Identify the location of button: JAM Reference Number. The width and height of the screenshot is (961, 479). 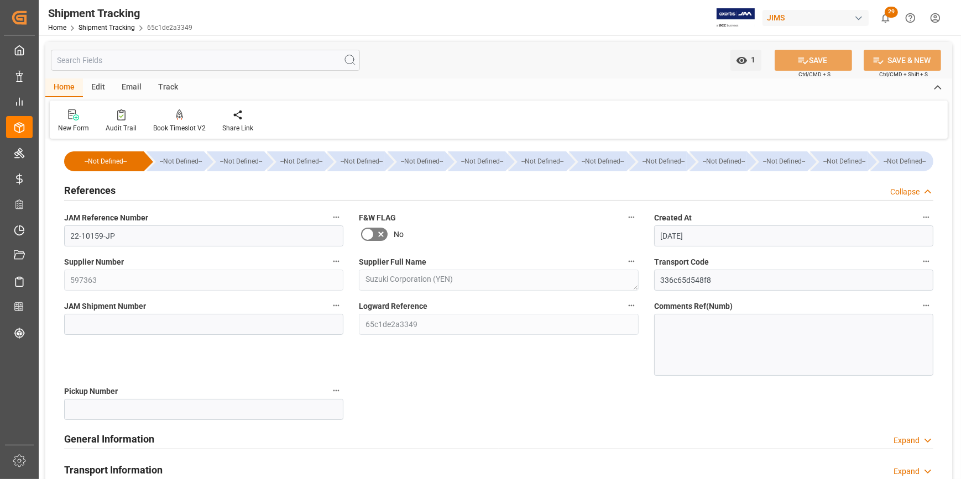
(336, 217).